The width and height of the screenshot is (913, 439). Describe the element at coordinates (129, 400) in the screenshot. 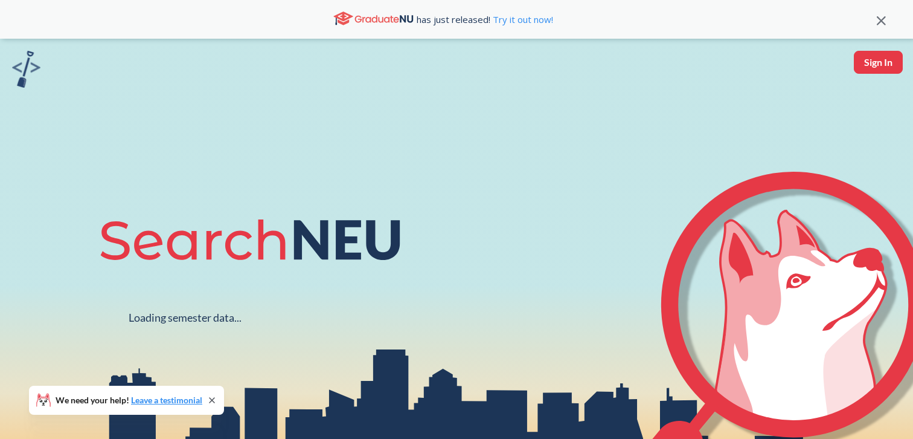

I see `span: We need your help!` at that location.